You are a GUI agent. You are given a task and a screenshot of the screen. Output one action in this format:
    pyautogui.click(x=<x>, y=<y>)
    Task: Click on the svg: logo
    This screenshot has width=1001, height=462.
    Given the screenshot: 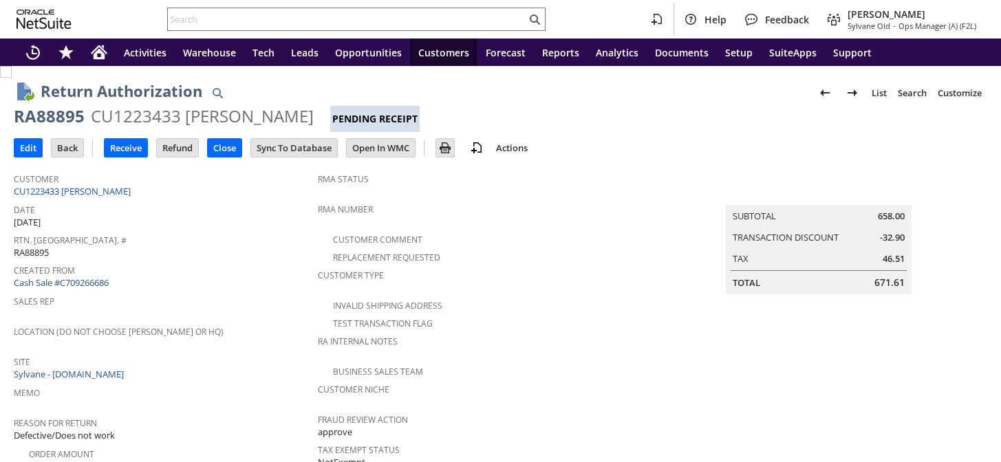 What is the action you would take?
    pyautogui.click(x=44, y=19)
    